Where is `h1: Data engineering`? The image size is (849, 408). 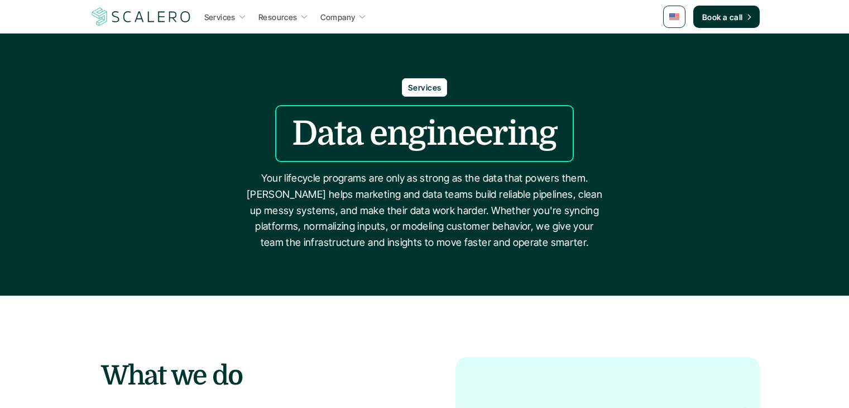
h1: Data engineering is located at coordinates (424, 133).